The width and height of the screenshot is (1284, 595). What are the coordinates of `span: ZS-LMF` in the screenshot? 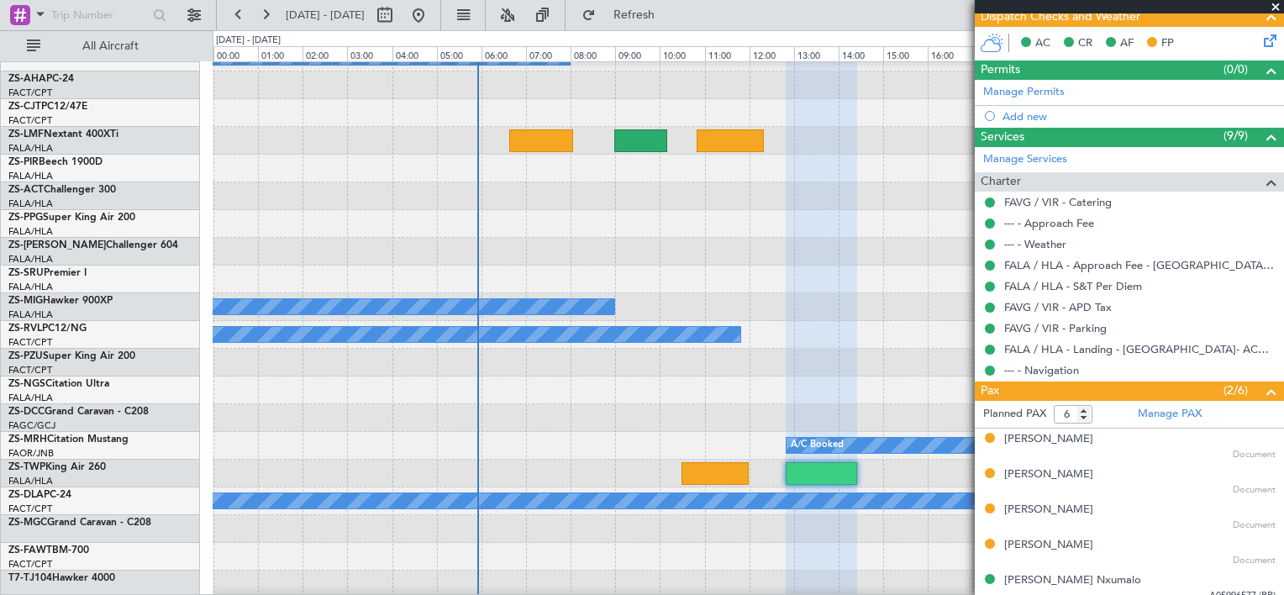 It's located at (26, 134).